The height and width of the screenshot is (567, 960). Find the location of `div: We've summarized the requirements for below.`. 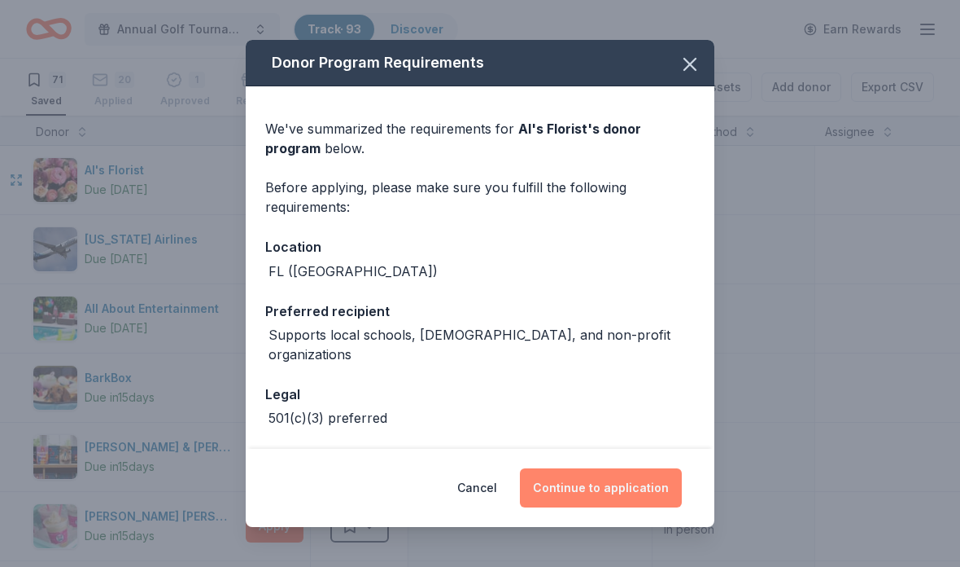

div: We've summarized the requirements for below. is located at coordinates (480, 138).